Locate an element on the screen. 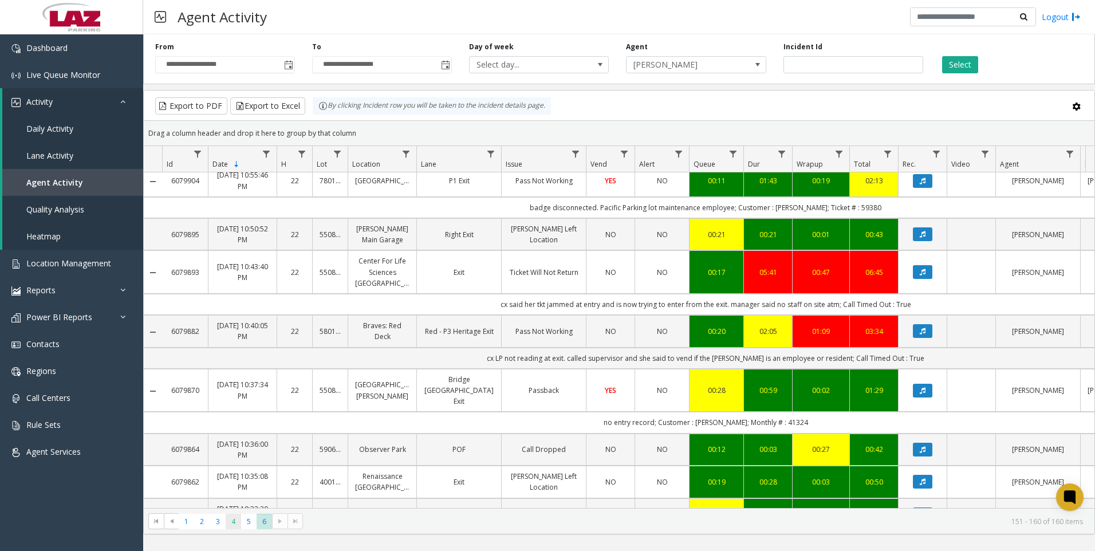  a: 00:43 is located at coordinates (874, 234).